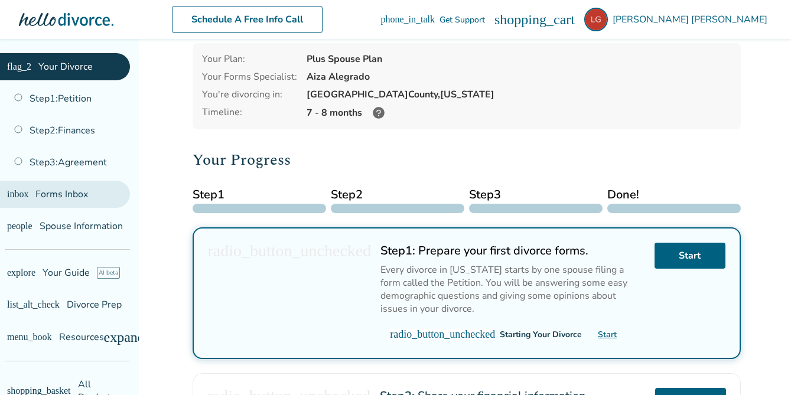 The width and height of the screenshot is (791, 395). I want to click on div: Aiza Alegrado, so click(519, 77).